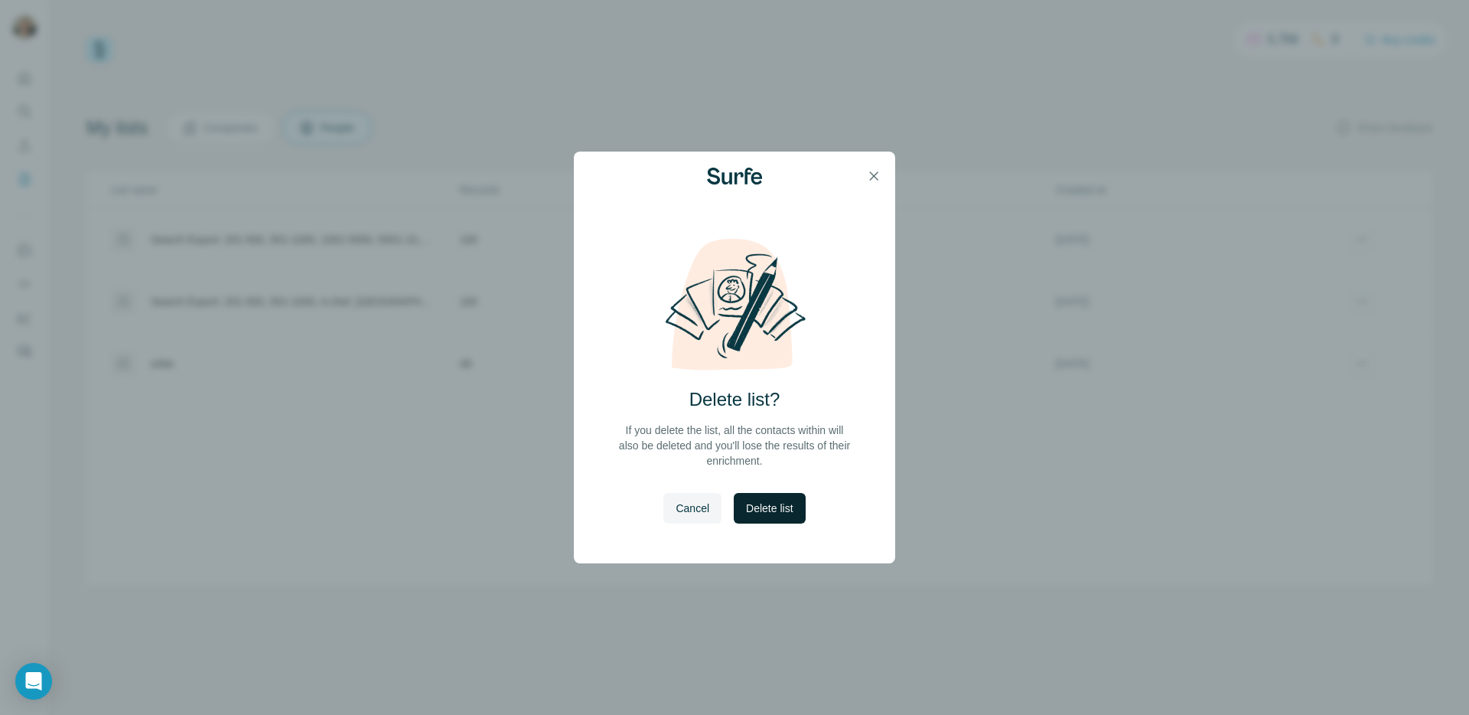 This screenshot has width=1469, height=715. Describe the element at coordinates (692, 508) in the screenshot. I see `span: Cancel` at that location.